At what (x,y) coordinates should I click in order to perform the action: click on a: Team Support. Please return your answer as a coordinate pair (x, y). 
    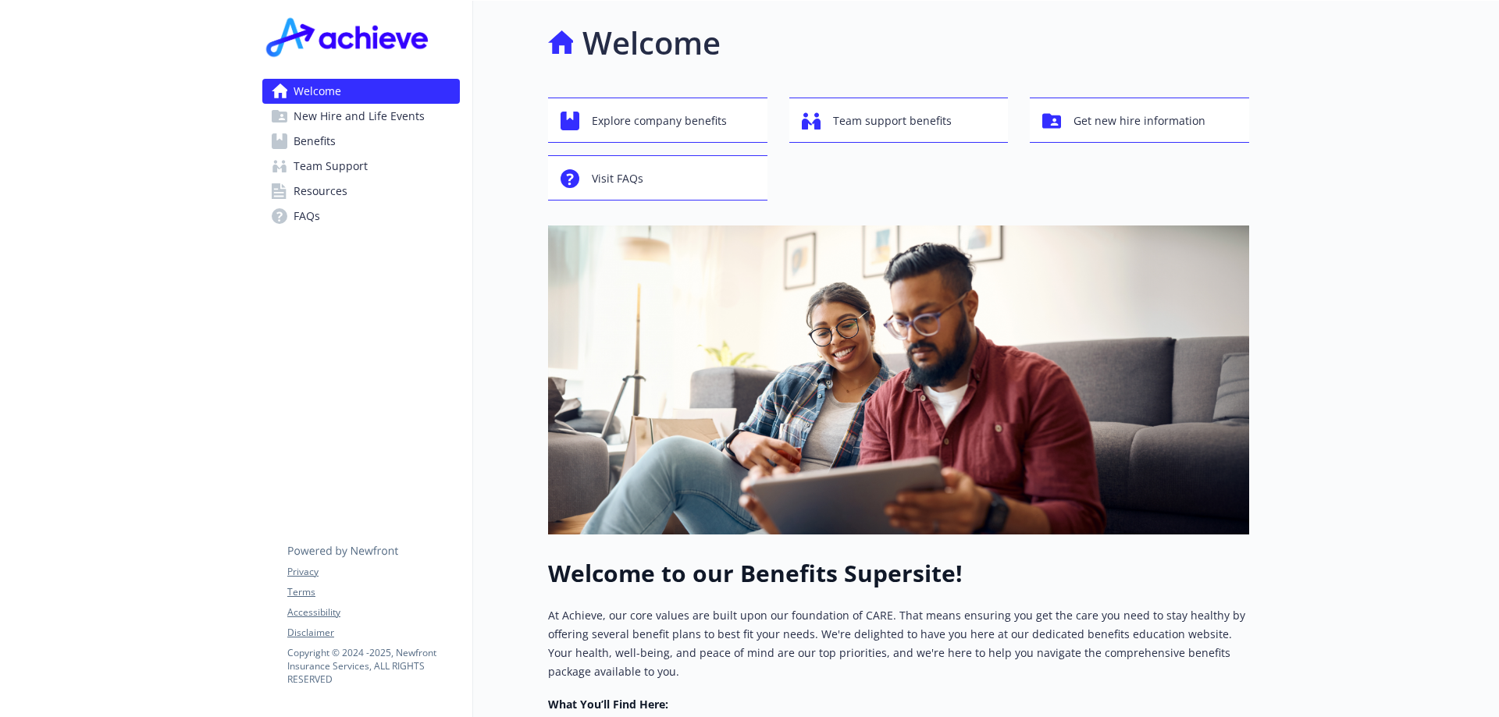
    Looking at the image, I should click on (361, 166).